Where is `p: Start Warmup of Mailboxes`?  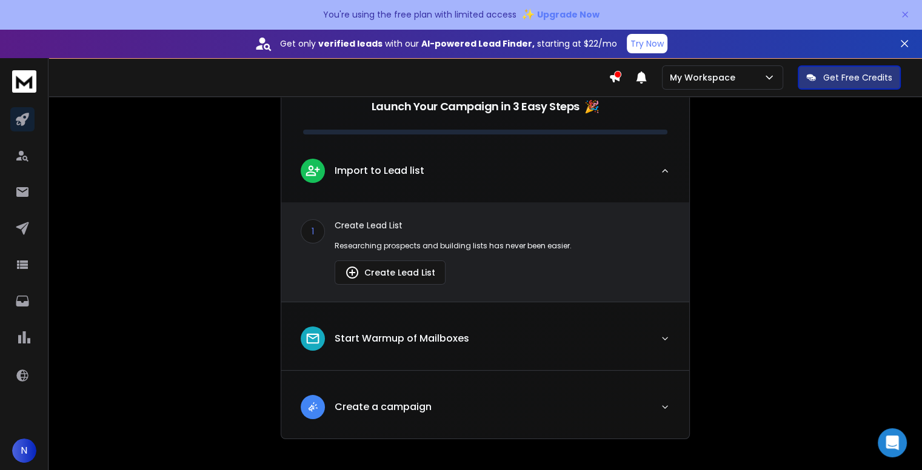 p: Start Warmup of Mailboxes is located at coordinates (402, 339).